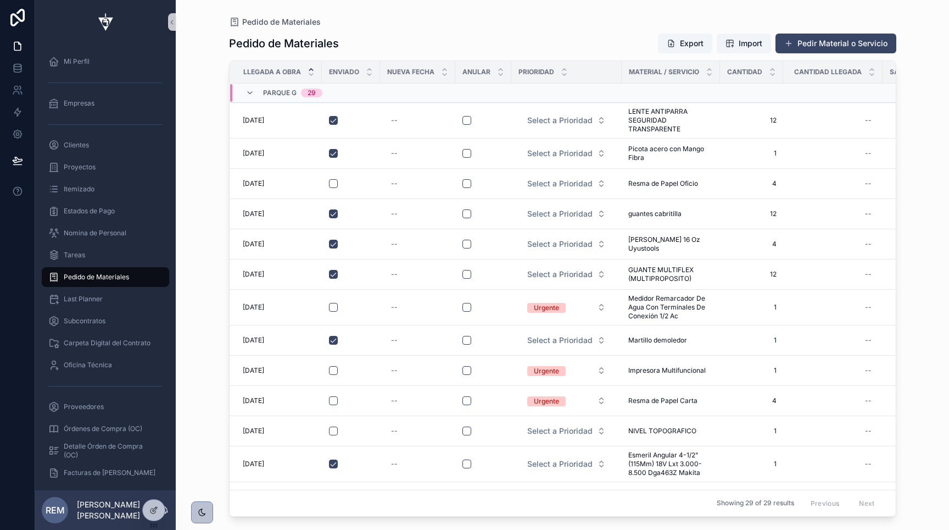 Image resolution: width=949 pixels, height=530 pixels. Describe the element at coordinates (671, 120) in the screenshot. I see `span: LENTE ANTIPARRA SEGURIDAD TRANSPARENTE` at that location.